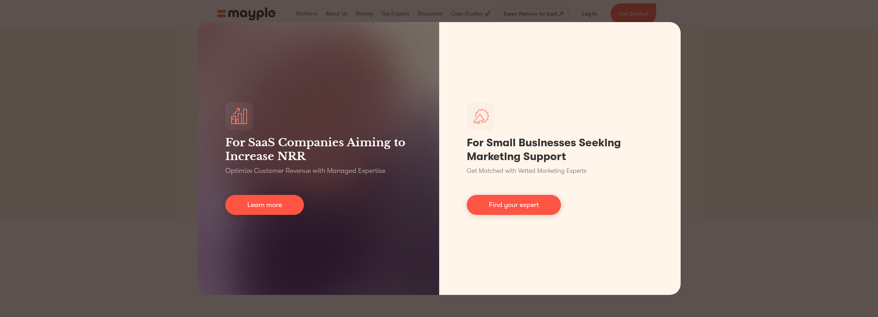 The width and height of the screenshot is (878, 317). Describe the element at coordinates (526, 171) in the screenshot. I see `p: Get Matched with Vetted Marketing Experts` at that location.